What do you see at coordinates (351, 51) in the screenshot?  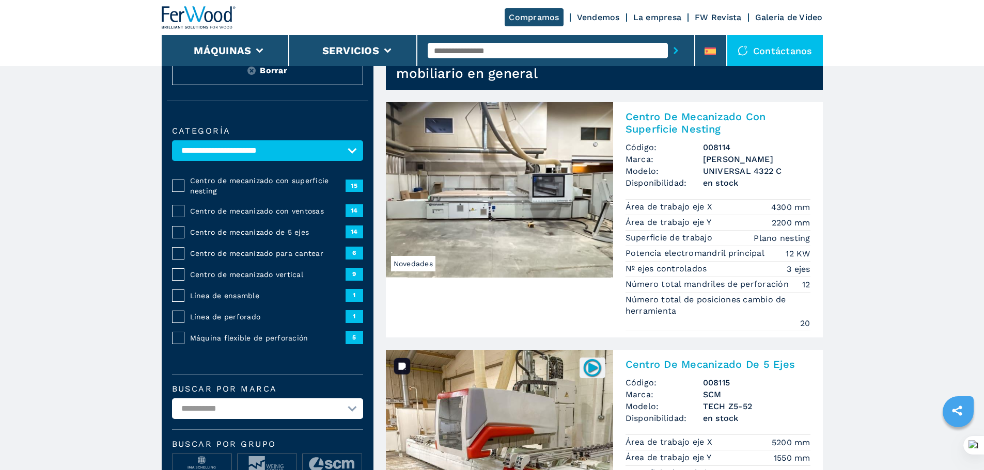 I see `button: Servicios` at bounding box center [351, 51].